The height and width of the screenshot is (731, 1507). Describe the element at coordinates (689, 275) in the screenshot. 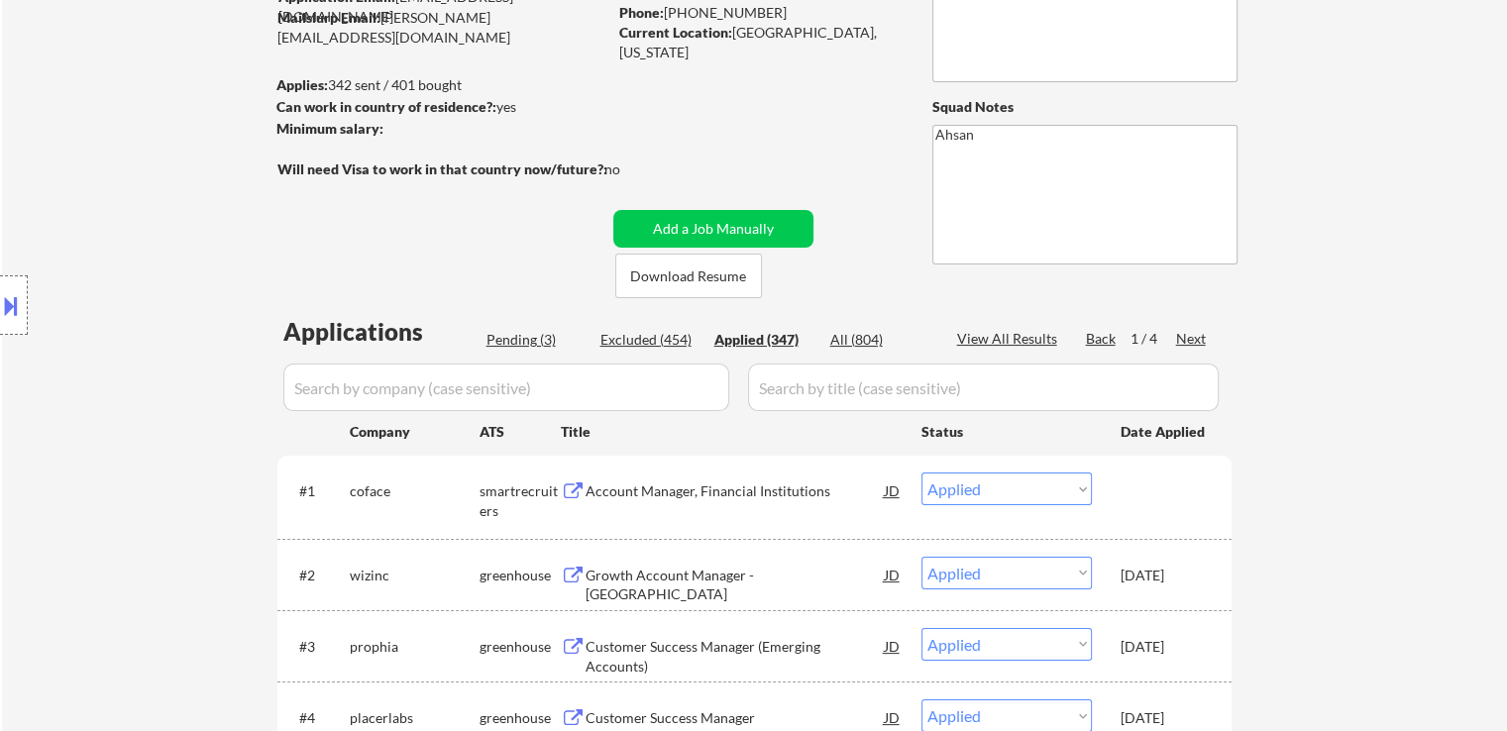

I see `button: Download Resume` at that location.